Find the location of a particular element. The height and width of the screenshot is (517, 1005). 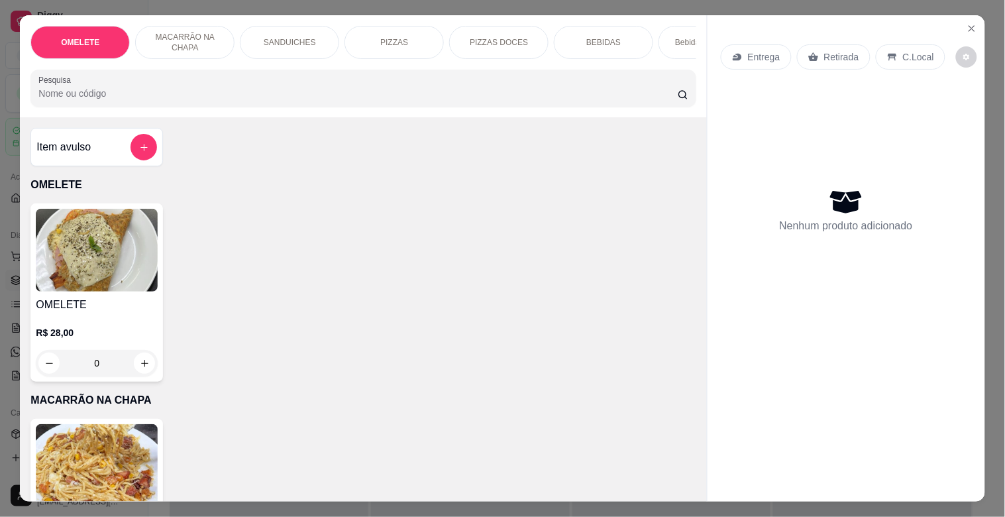

h4: Item avulso is located at coordinates (64, 147).